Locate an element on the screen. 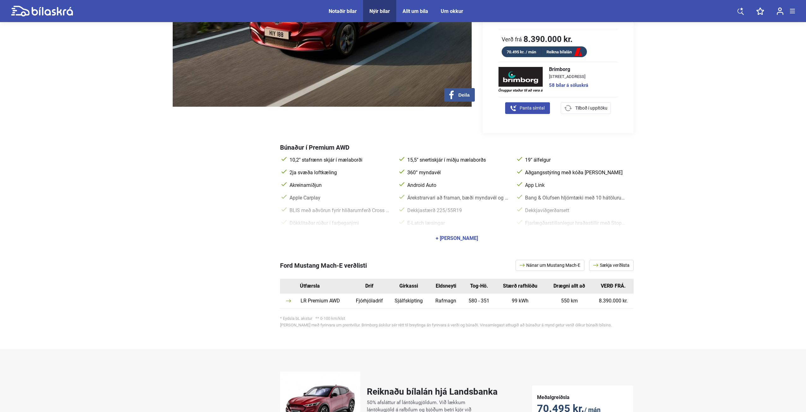 This screenshot has width=806, height=412. span: Verð frá is located at coordinates (512, 39).